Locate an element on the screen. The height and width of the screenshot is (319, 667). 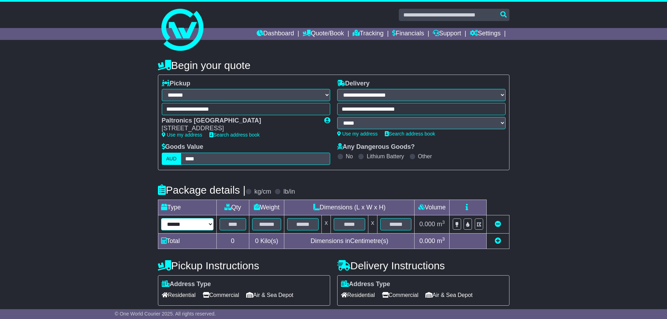
td: 0 is located at coordinates (232, 241).